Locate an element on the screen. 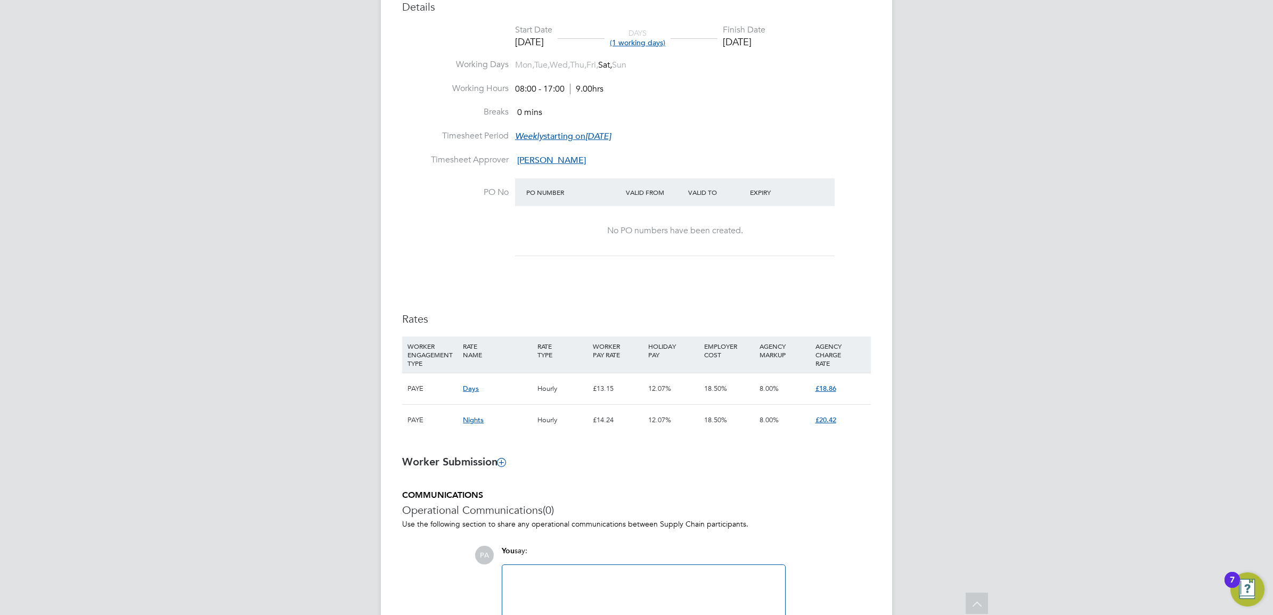 The width and height of the screenshot is (1273, 615). span: You is located at coordinates (508, 551).